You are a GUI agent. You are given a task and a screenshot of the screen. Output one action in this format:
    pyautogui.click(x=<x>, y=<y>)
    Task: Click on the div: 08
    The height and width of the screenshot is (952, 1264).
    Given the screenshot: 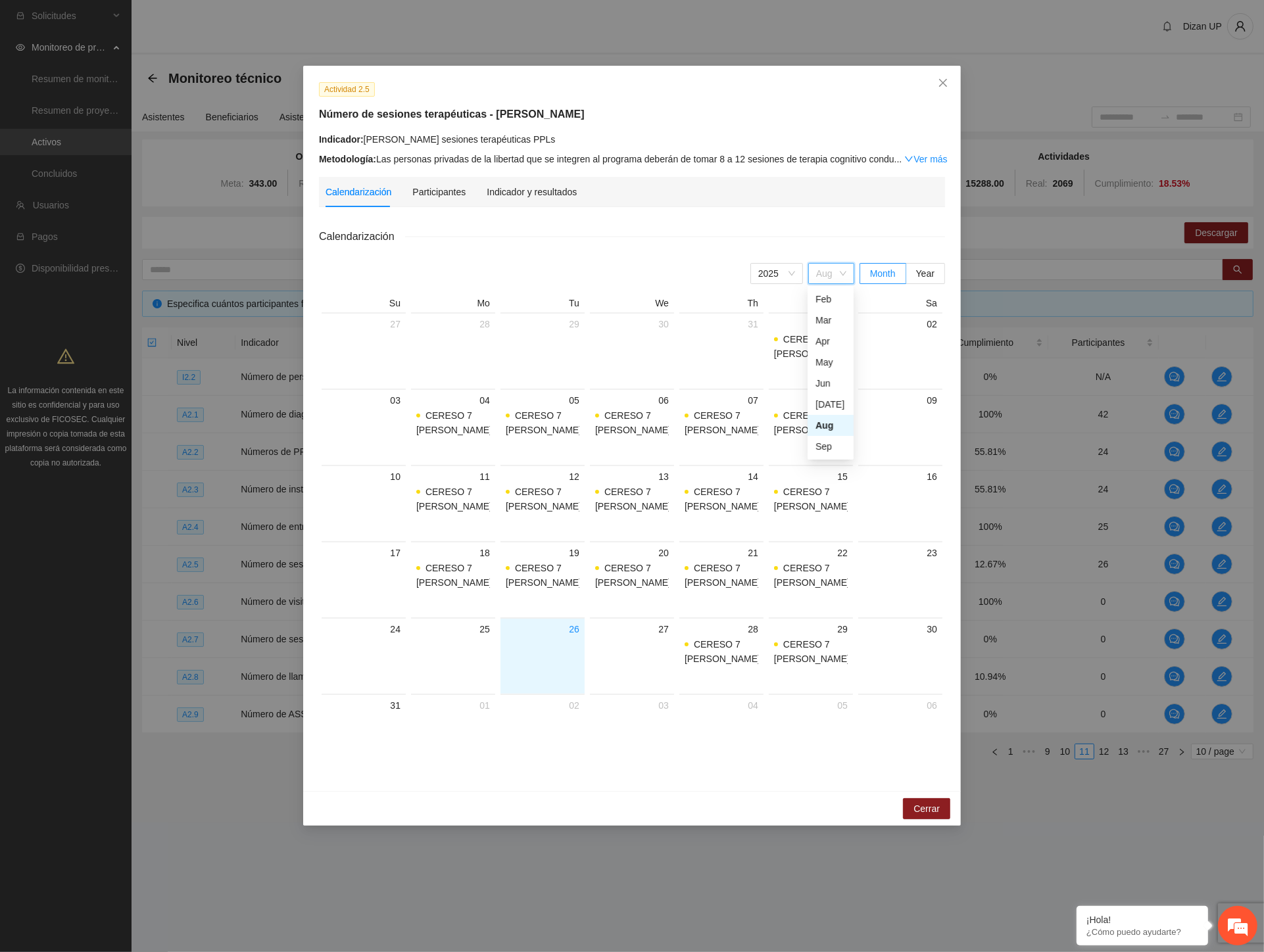 What is the action you would take?
    pyautogui.click(x=811, y=400)
    